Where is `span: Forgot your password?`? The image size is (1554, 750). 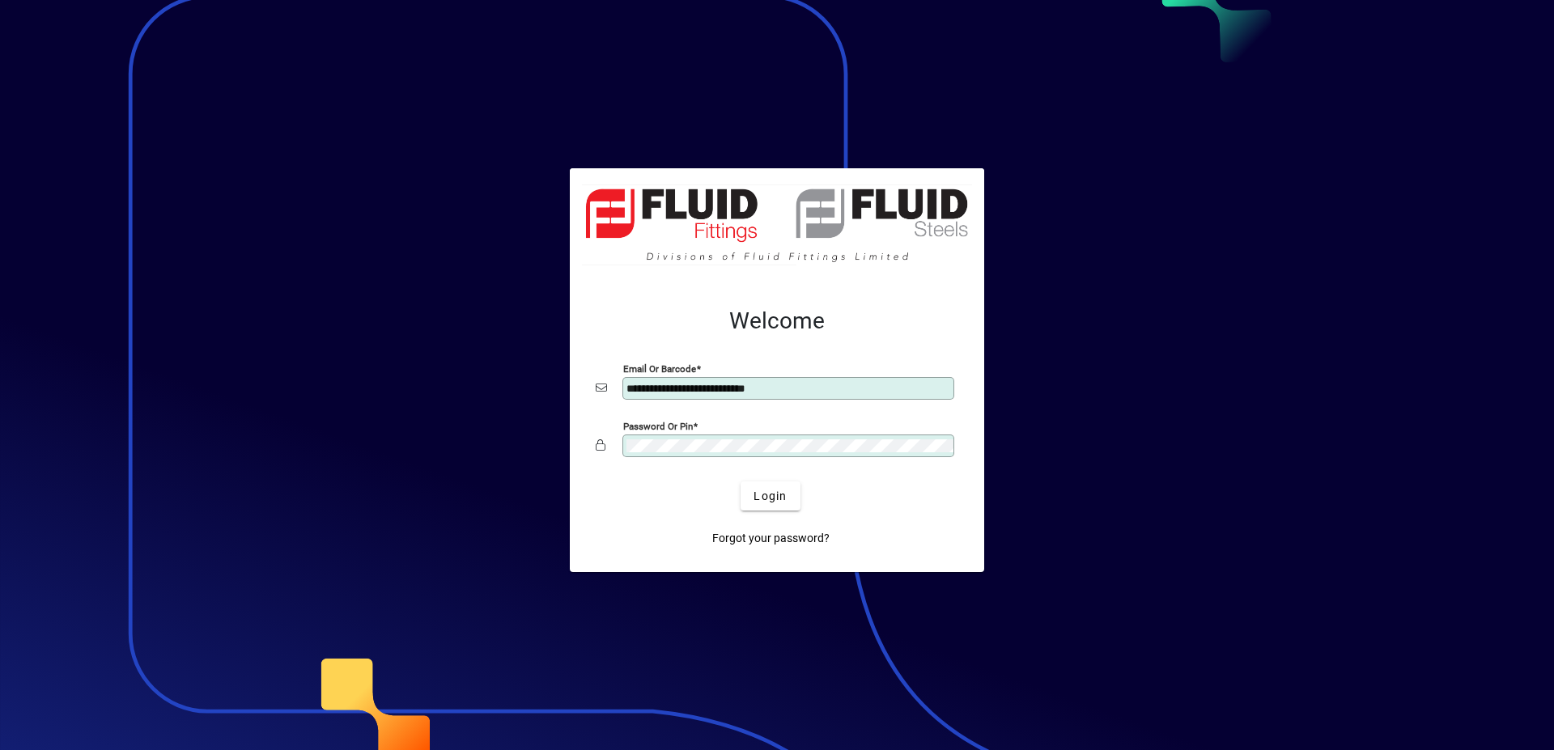
span: Forgot your password? is located at coordinates (771, 538).